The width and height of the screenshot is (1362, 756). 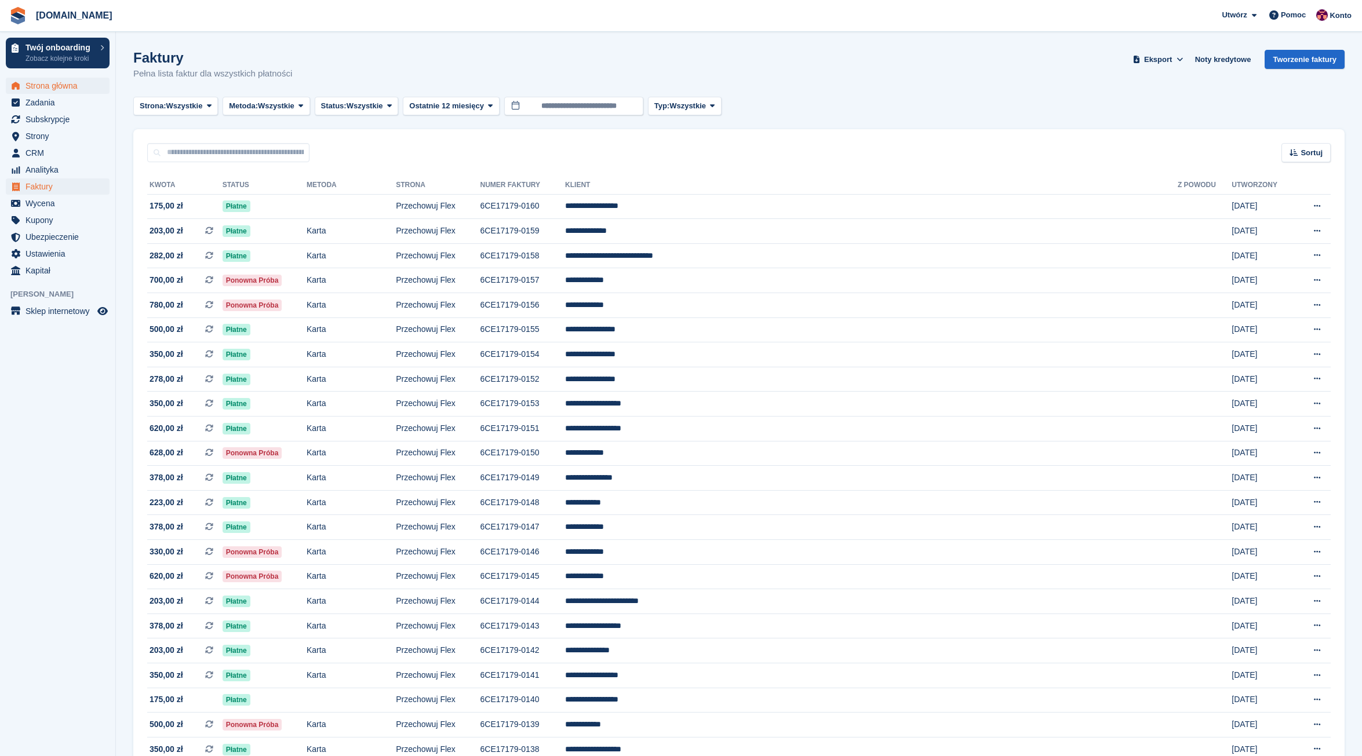 What do you see at coordinates (522, 404) in the screenshot?
I see `td: 6CE17179-0153` at bounding box center [522, 404].